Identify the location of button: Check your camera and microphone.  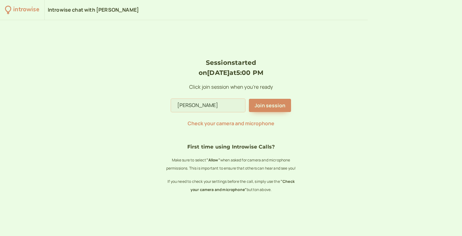
(231, 123).